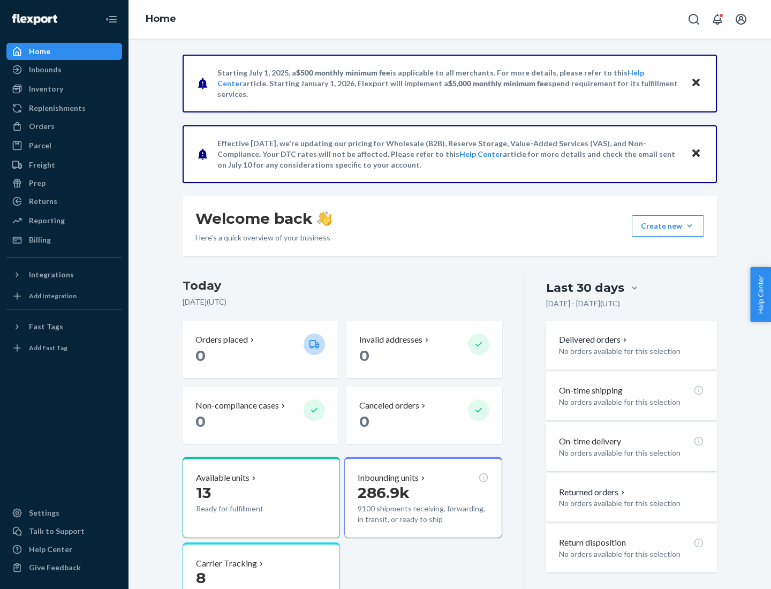 This screenshot has height=589, width=771. I want to click on p: Available units, so click(223, 477).